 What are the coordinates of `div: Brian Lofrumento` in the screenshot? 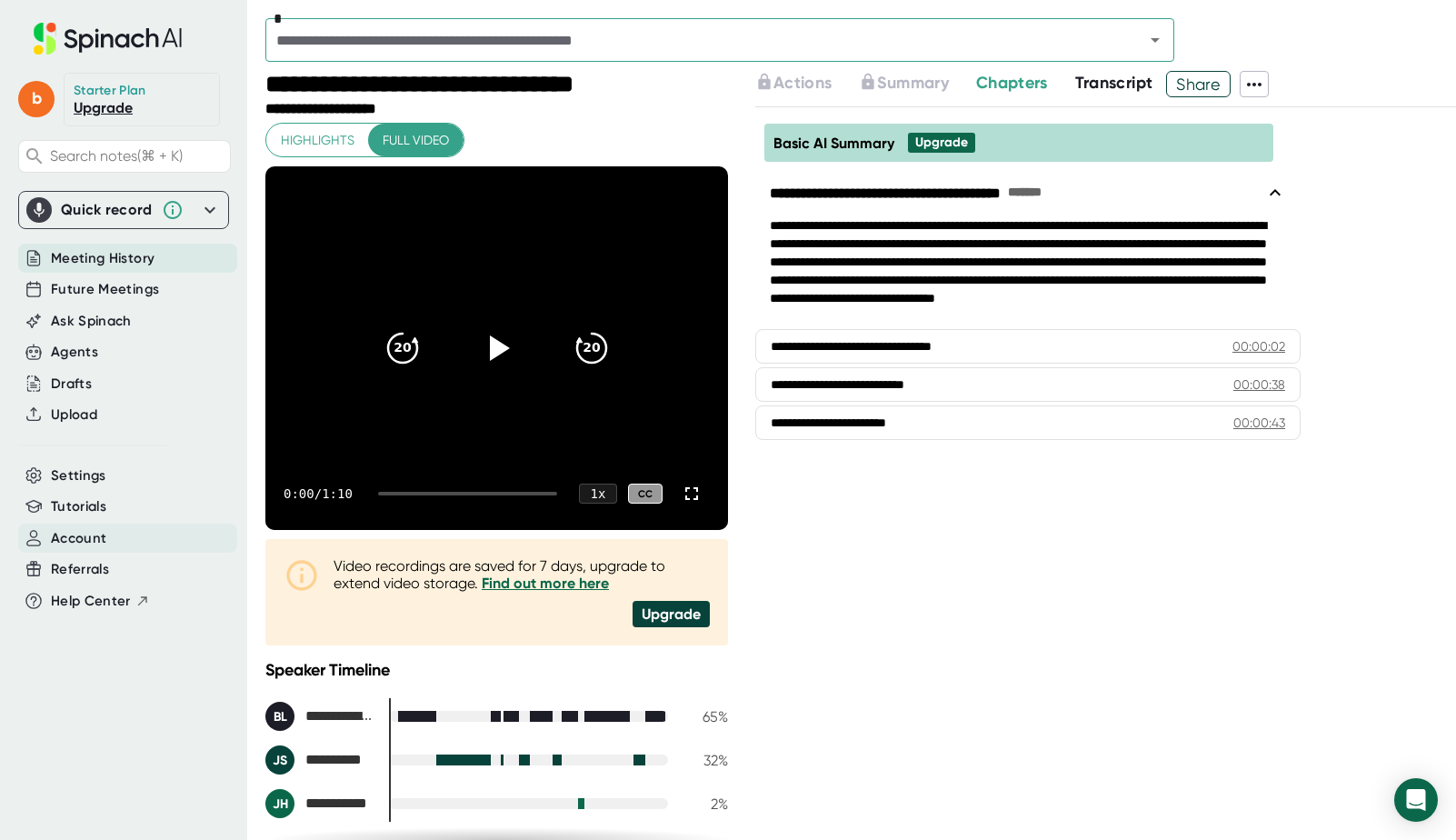 It's located at (320, 717).